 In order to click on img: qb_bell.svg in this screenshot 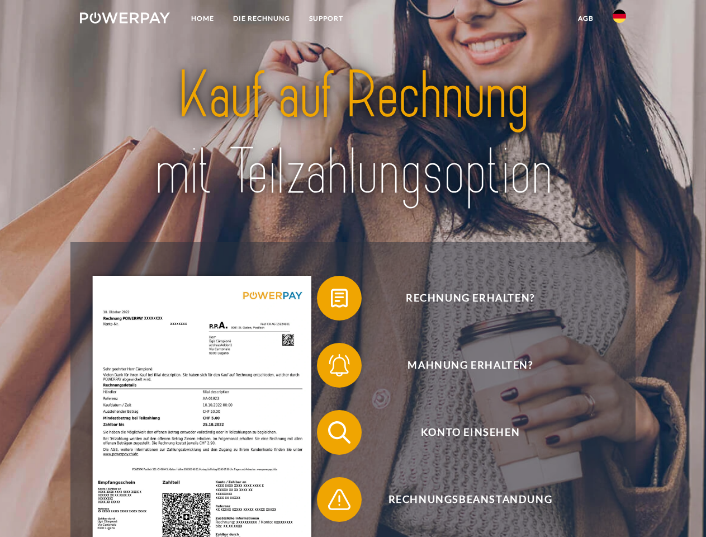, I will do `click(339, 365)`.